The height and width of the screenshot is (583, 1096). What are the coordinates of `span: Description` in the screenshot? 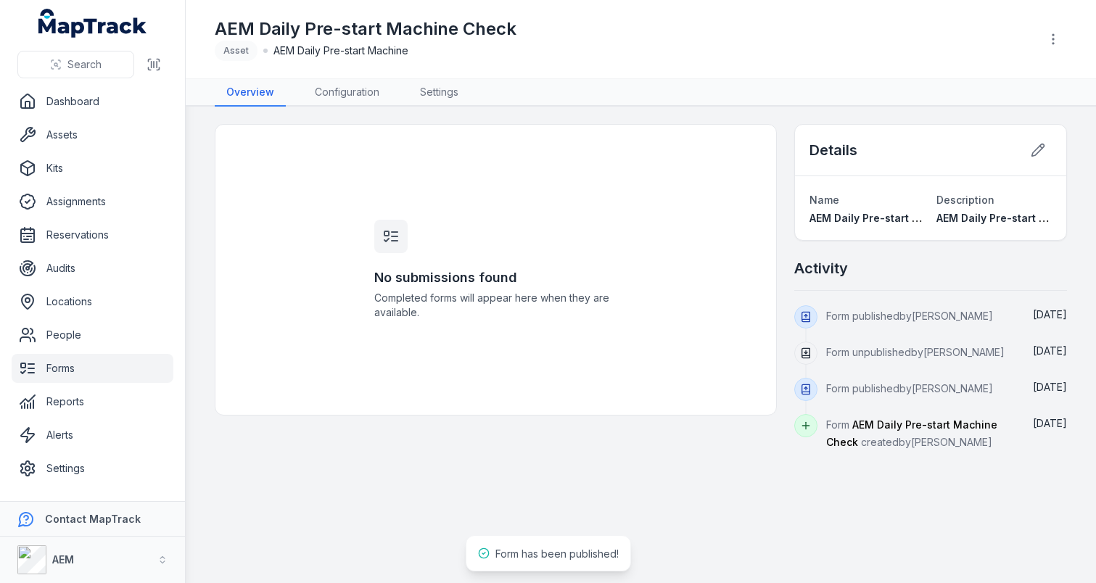 It's located at (965, 199).